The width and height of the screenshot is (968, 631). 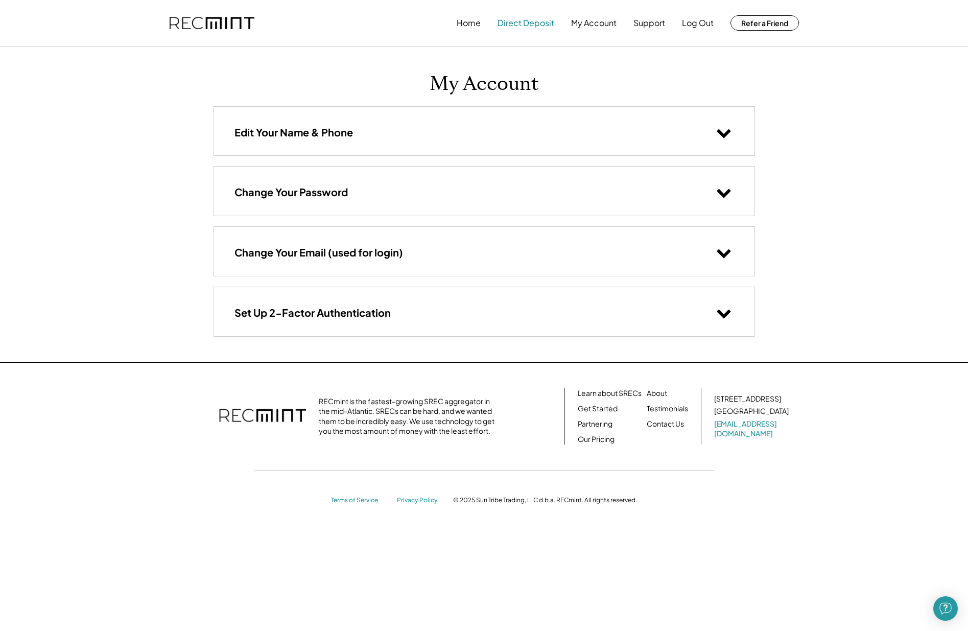 What do you see at coordinates (657, 393) in the screenshot?
I see `a: About` at bounding box center [657, 393].